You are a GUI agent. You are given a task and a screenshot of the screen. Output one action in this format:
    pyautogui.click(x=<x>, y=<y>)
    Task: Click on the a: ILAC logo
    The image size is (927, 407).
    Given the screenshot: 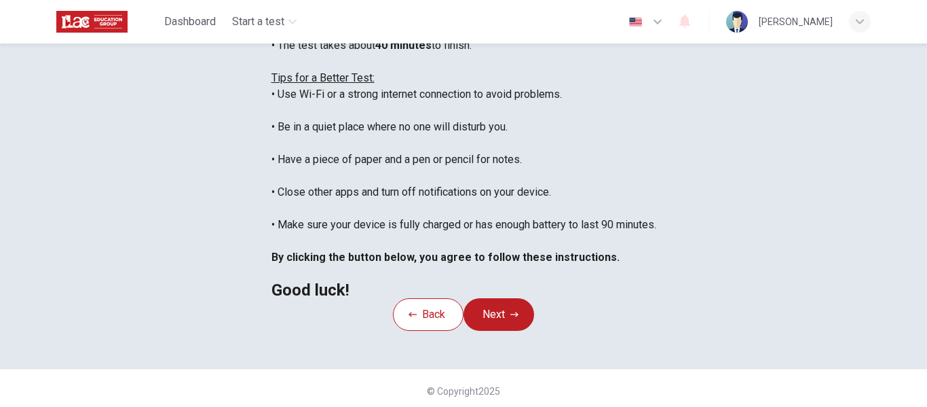 What is the action you would take?
    pyautogui.click(x=107, y=22)
    